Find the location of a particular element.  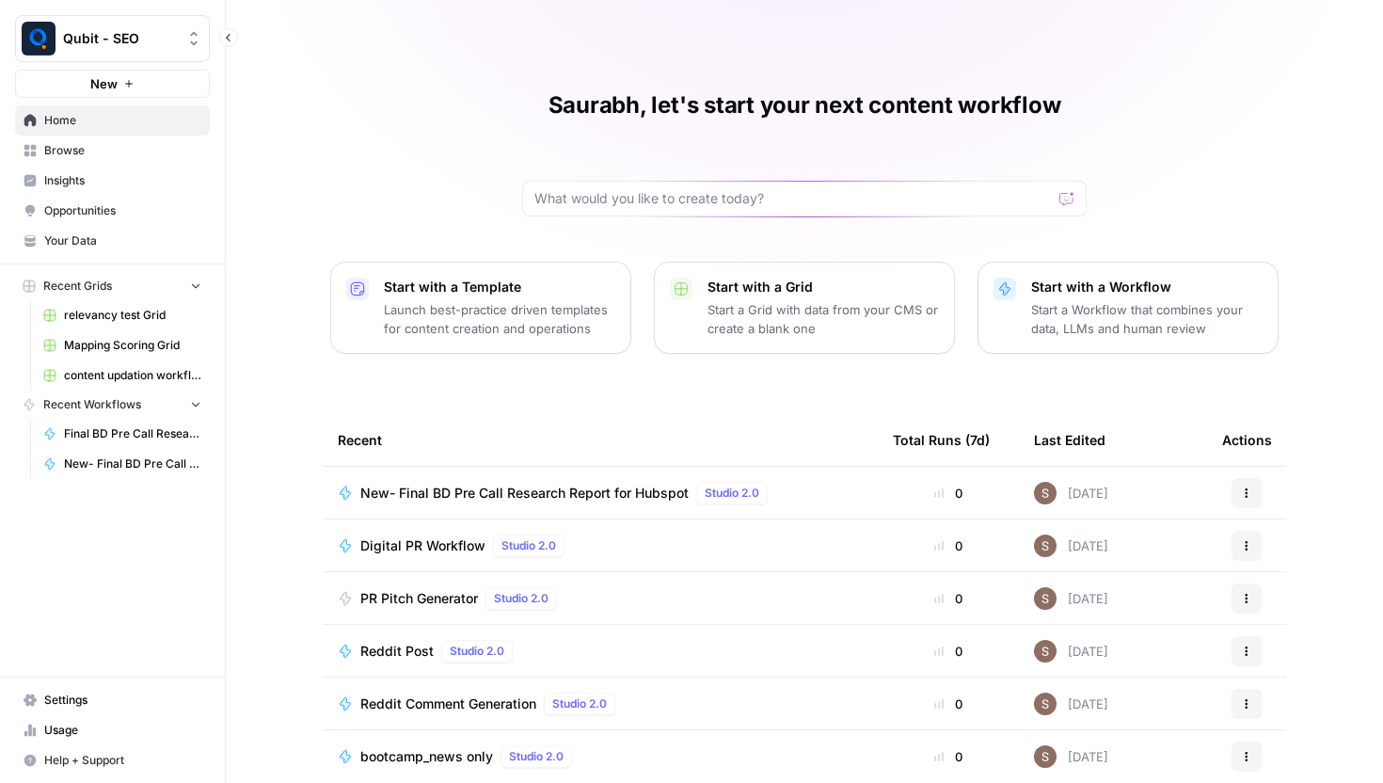

button: Start with a GridStart a Grid with data from your CMS or create a blank one is located at coordinates (804, 308).